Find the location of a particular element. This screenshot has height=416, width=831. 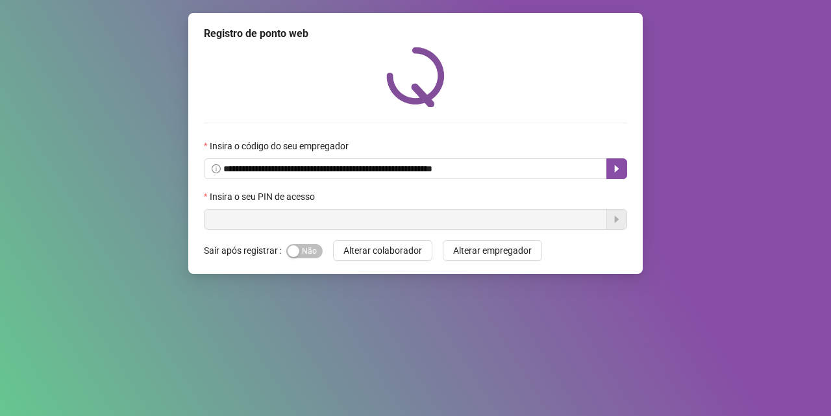

button: Alterar colaborador is located at coordinates (382, 251).